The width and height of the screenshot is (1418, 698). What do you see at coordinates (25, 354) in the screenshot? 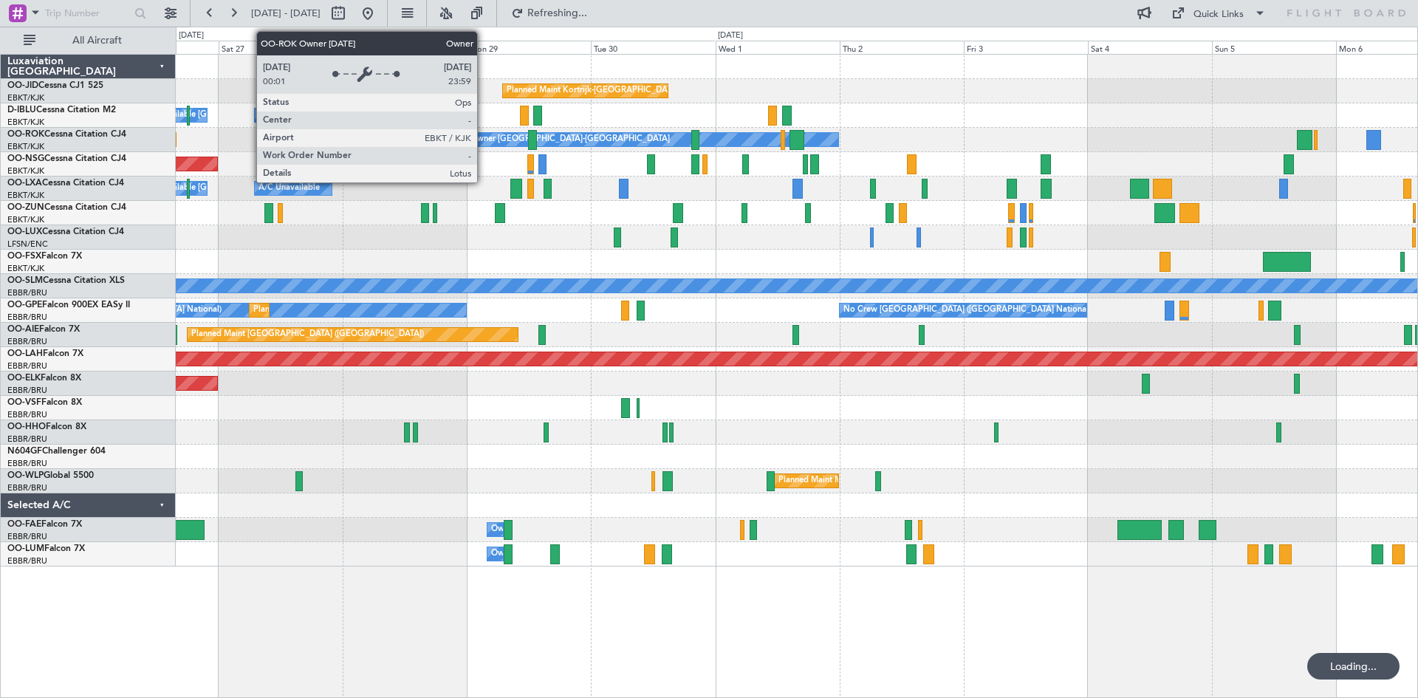
I see `span: OO-LAH` at bounding box center [25, 354].